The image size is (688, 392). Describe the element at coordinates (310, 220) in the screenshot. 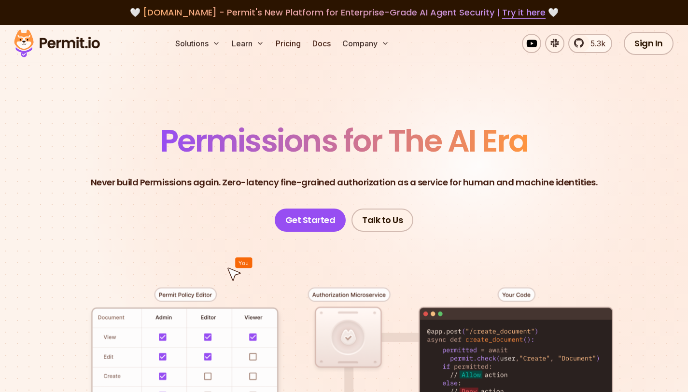

I see `a: Get Started` at that location.